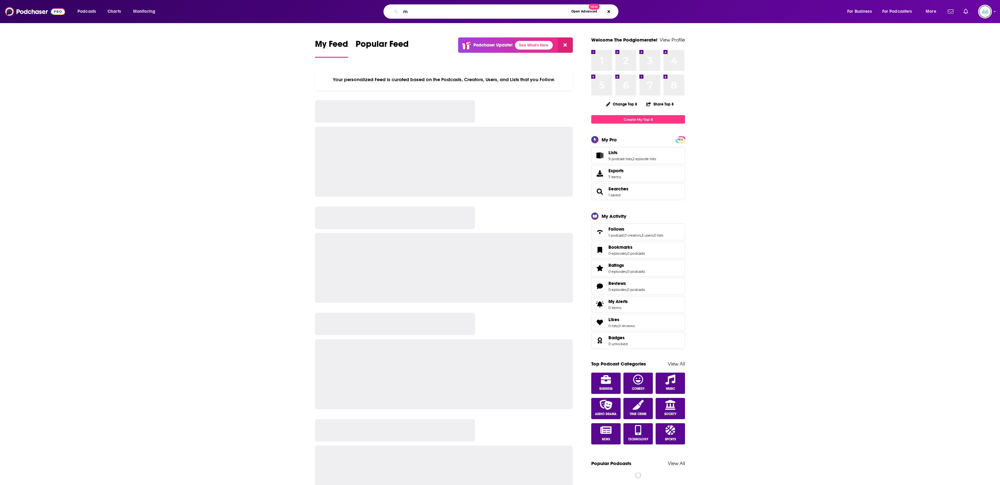 Image resolution: width=1000 pixels, height=485 pixels. Describe the element at coordinates (670, 434) in the screenshot. I see `a: Sports` at that location.